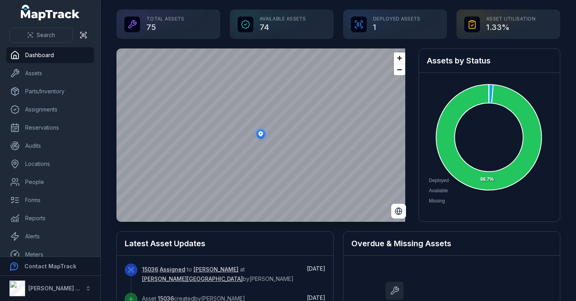 This screenshot has height=301, width=576. What do you see at coordinates (50, 146) in the screenshot?
I see `a: Audits` at bounding box center [50, 146].